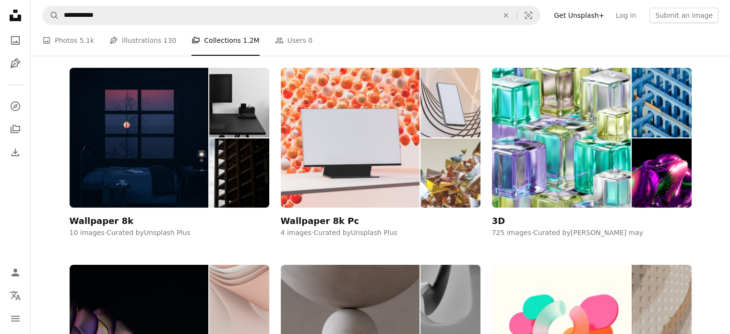  Describe the element at coordinates (15, 152) in the screenshot. I see `a: Download History` at that location.